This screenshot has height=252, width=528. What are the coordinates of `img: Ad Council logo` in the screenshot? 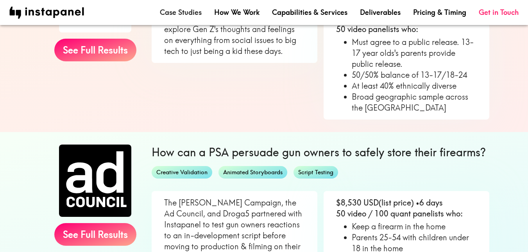 It's located at (95, 181).